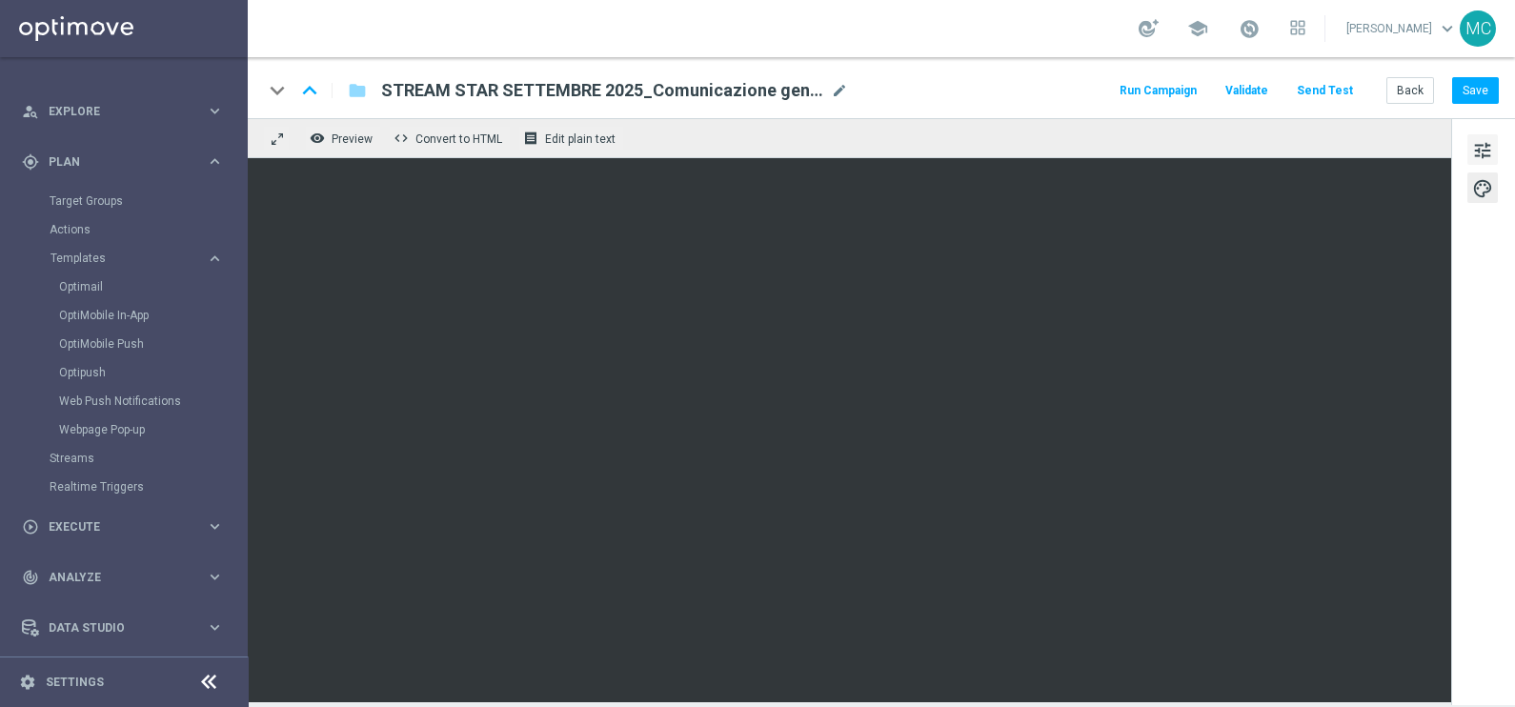 The image size is (1515, 707). What do you see at coordinates (129, 344) in the screenshot?
I see `a: OptiMobile Push` at bounding box center [129, 344].